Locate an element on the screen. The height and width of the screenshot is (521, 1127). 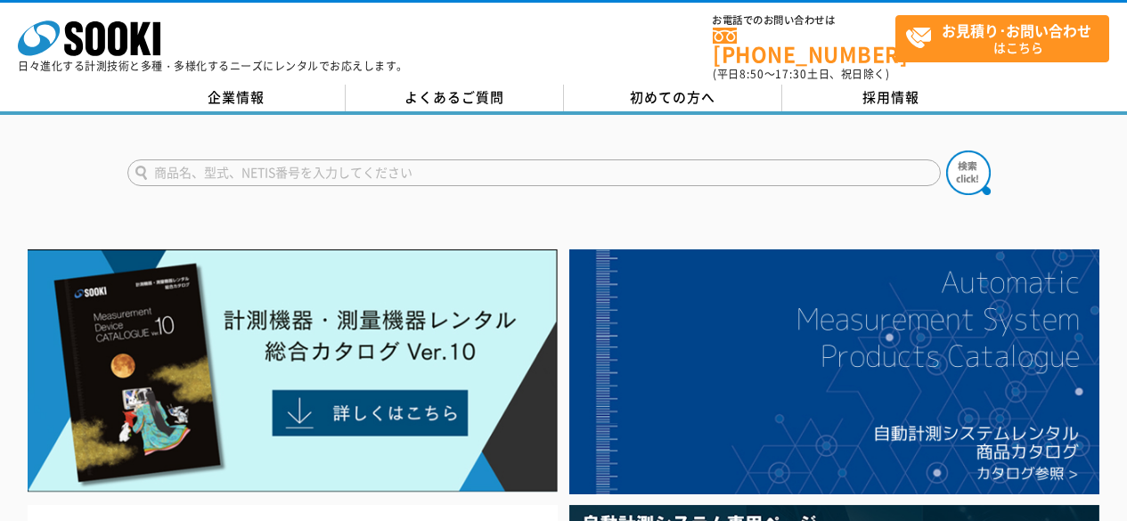
a: お見積り･お問い合わせはこちら is located at coordinates (1002, 38).